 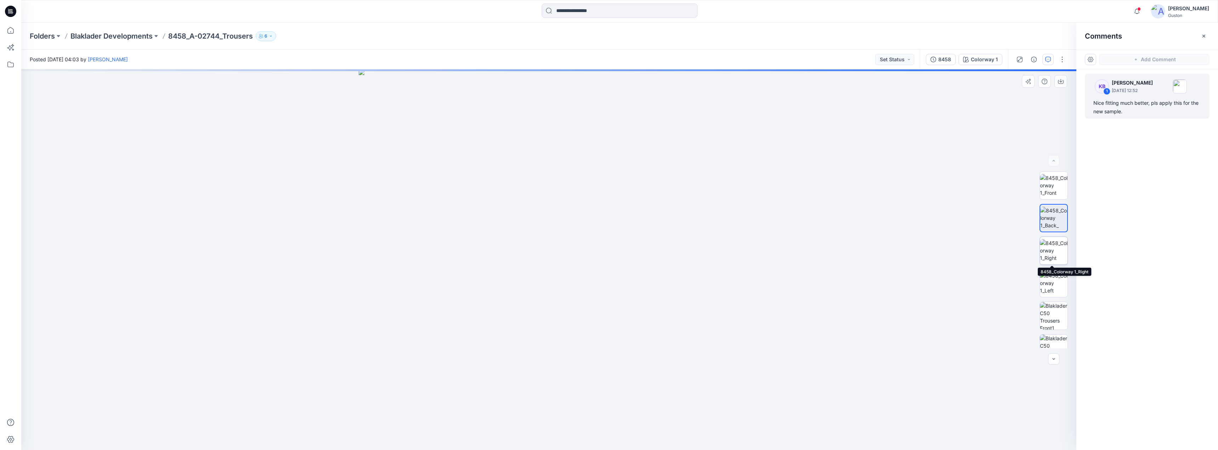 I want to click on h2: Comments, so click(x=1104, y=36).